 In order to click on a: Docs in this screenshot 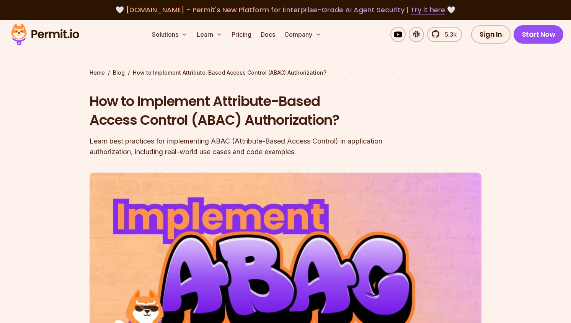, I will do `click(268, 34)`.